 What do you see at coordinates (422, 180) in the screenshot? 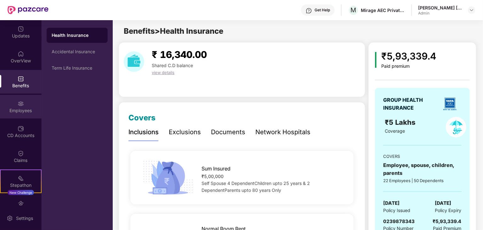
I see `div: 22 Employees | 50 Dependents` at bounding box center [422, 180].